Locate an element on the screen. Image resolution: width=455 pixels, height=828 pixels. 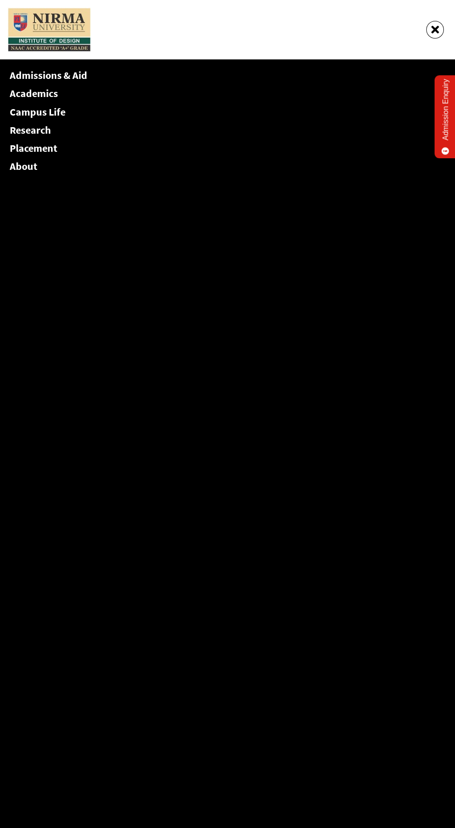
a: Research is located at coordinates (30, 130).